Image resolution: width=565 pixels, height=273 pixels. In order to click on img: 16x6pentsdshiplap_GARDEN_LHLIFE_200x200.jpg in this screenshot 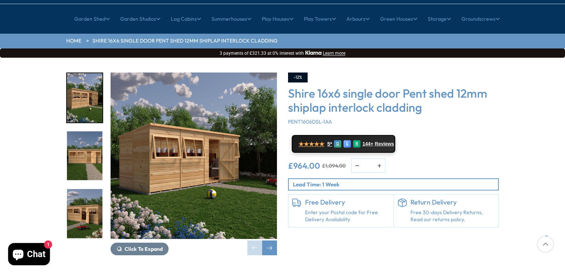, I will do `click(85, 98)`.